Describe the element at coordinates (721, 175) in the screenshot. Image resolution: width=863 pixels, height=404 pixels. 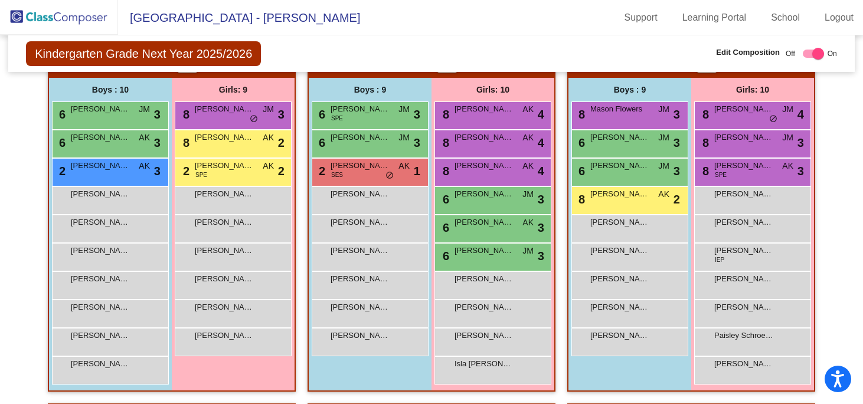
I see `span: SPE` at that location.